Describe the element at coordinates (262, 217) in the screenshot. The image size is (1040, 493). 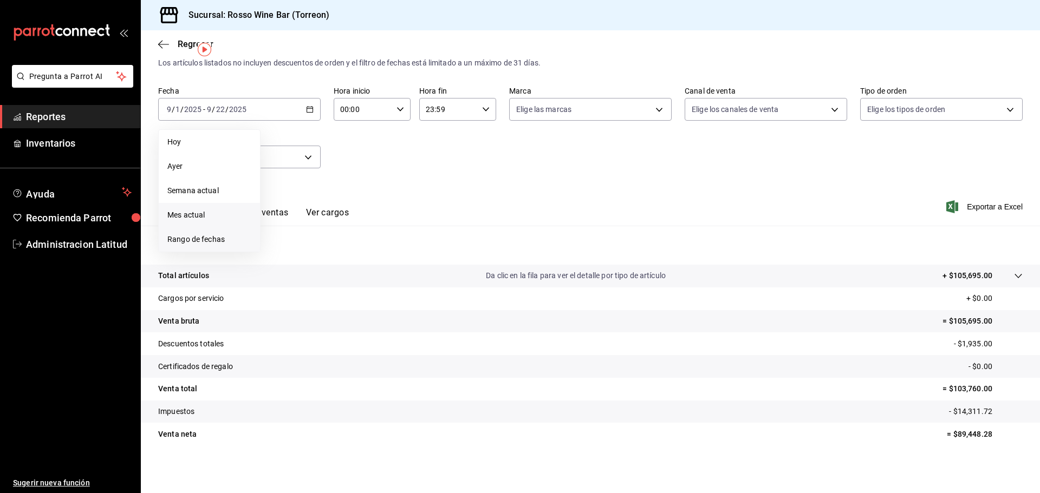
I see `div: navigation tabs` at that location.